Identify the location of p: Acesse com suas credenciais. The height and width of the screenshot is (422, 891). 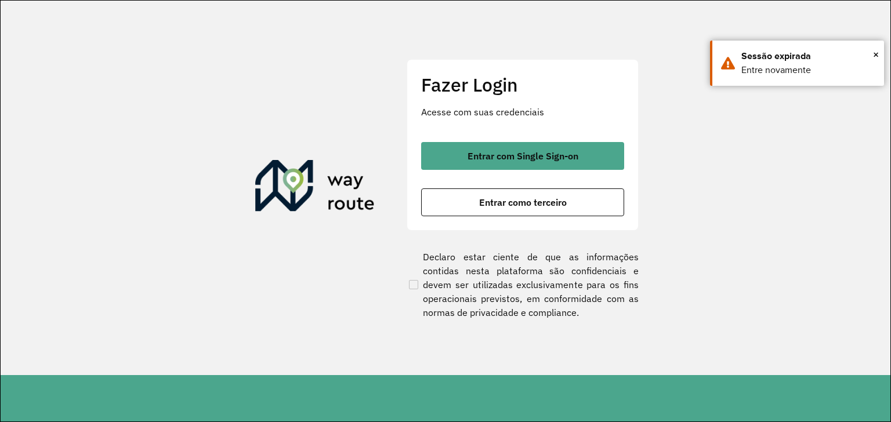
(522, 112).